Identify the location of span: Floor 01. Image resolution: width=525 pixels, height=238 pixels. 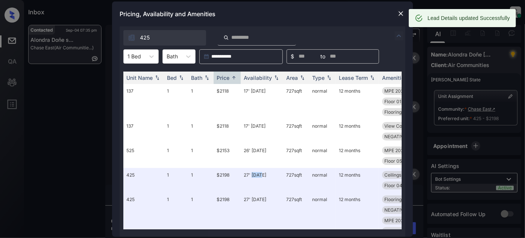
(393, 101).